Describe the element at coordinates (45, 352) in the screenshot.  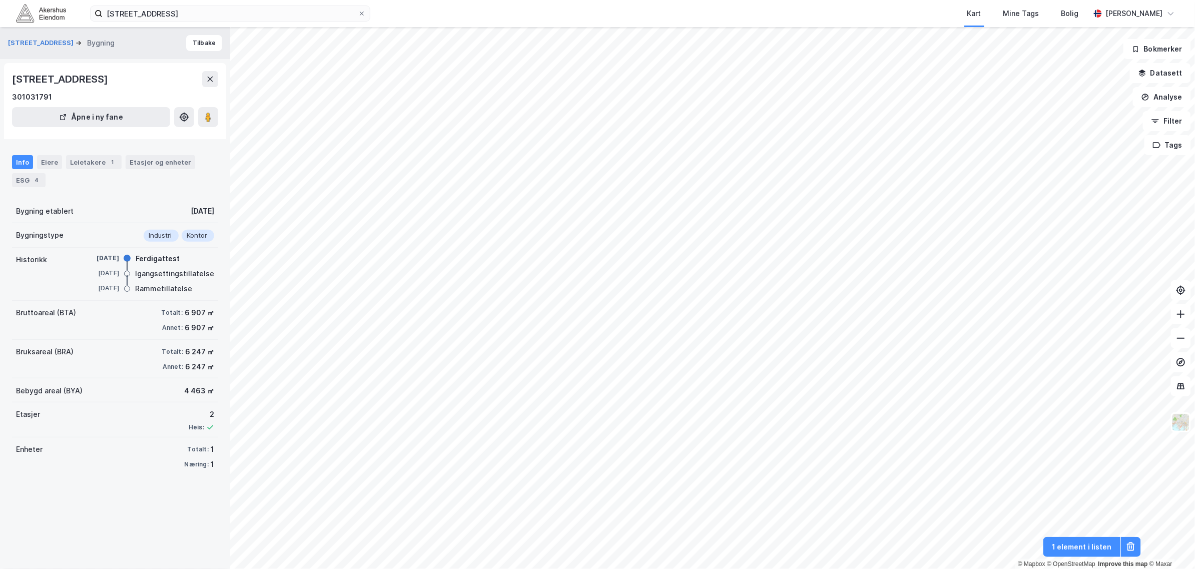
I see `div: Bruksareal (BRA)` at that location.